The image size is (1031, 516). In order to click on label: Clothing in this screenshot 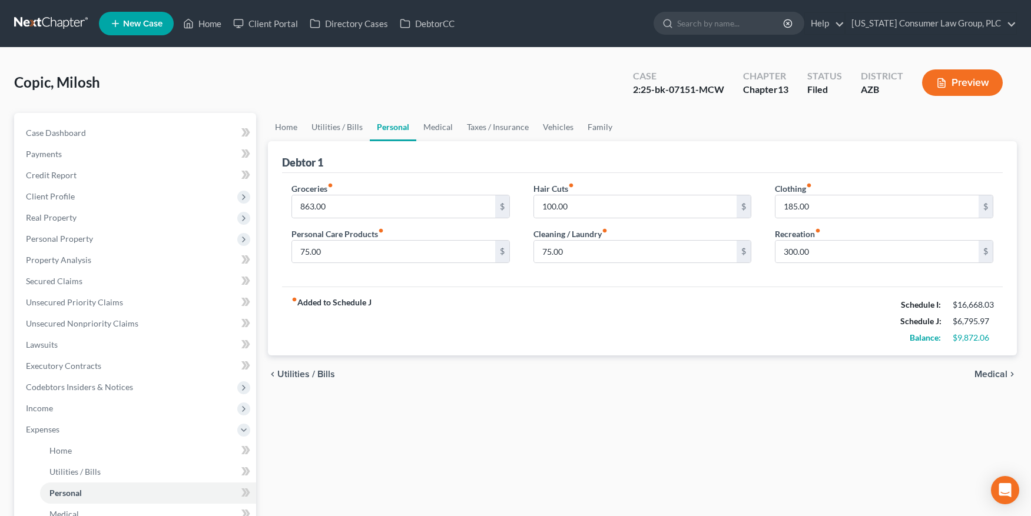, I will do `click(793, 188)`.